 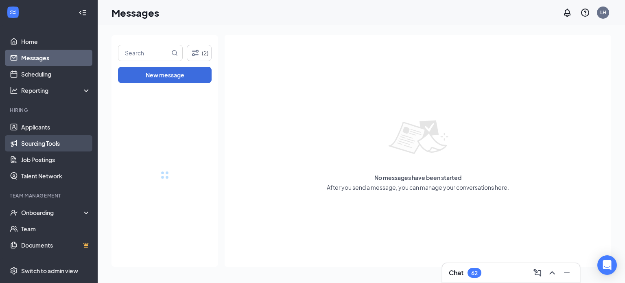 What do you see at coordinates (56, 74) in the screenshot?
I see `a: Scheduling` at bounding box center [56, 74].